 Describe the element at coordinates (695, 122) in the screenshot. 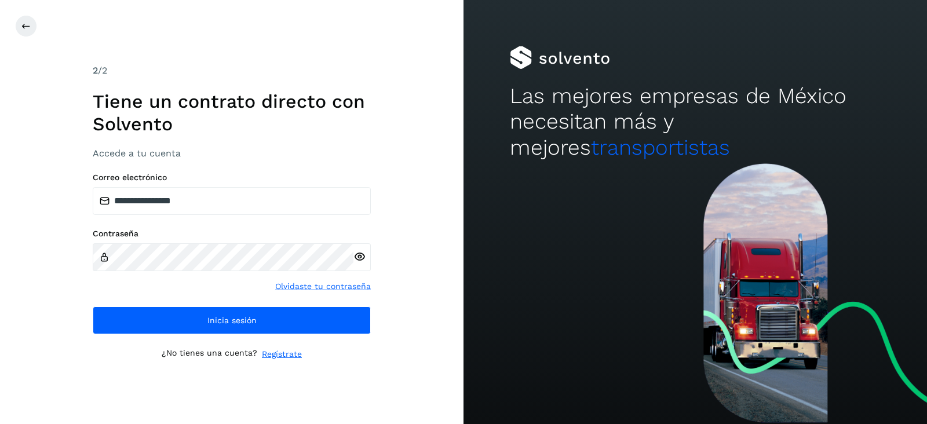

I see `h2: Las mejores empresas de México necesitan más y mejores` at that location.